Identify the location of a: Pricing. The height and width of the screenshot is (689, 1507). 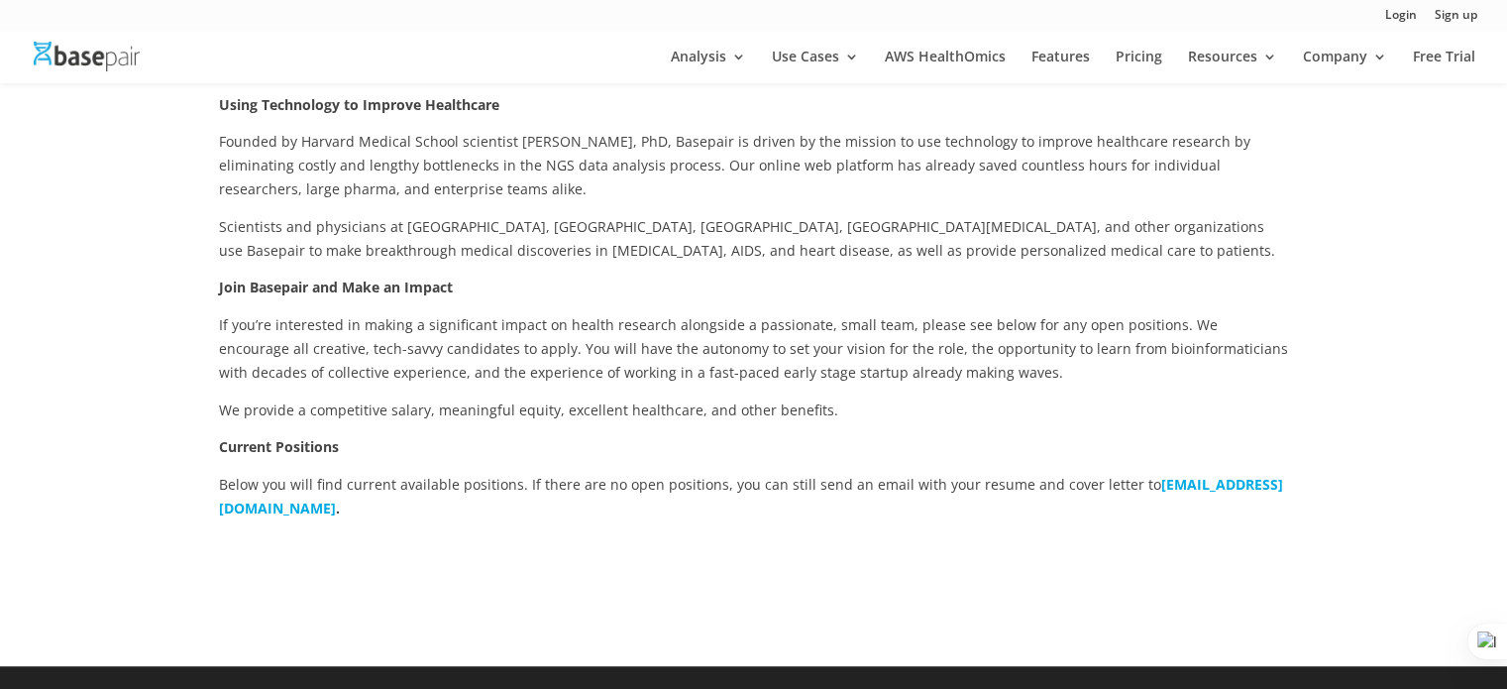
(1139, 66).